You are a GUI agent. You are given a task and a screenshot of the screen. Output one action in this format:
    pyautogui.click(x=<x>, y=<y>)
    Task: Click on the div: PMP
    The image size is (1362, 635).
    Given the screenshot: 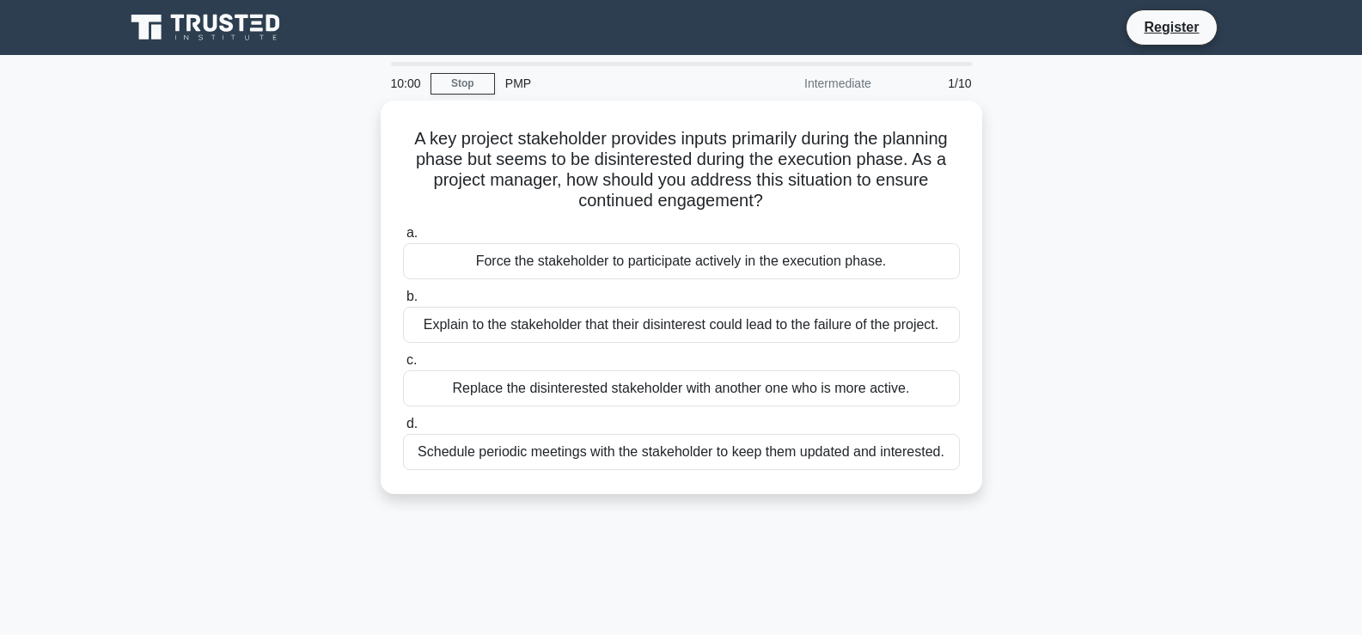 What is the action you would take?
    pyautogui.click(x=613, y=83)
    